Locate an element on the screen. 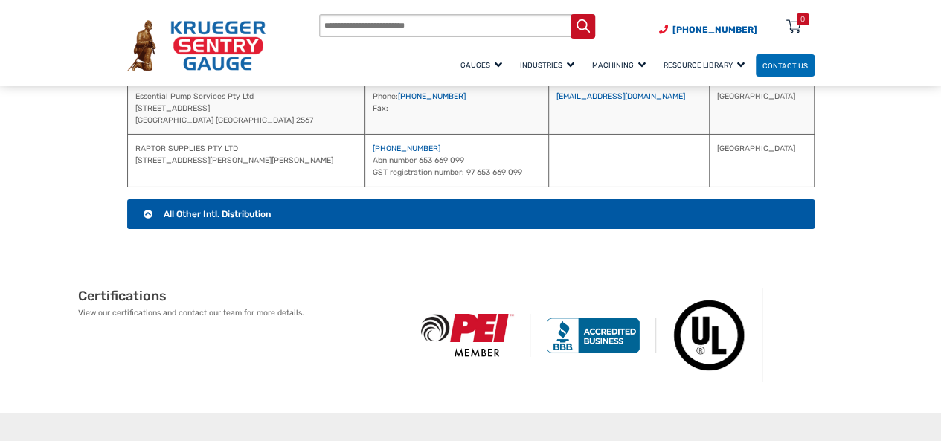  td: Phone: Fax: is located at coordinates (457, 109).